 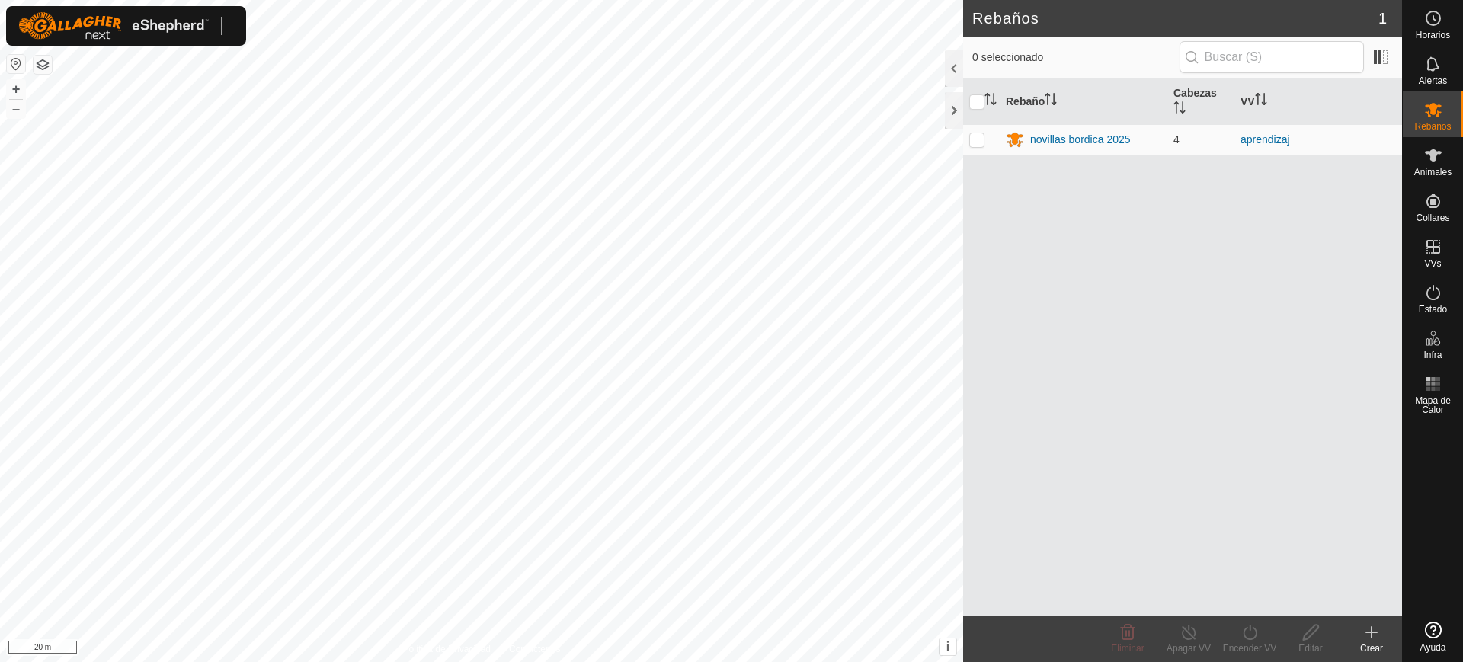 I want to click on a: Ayuda, so click(x=1433, y=637).